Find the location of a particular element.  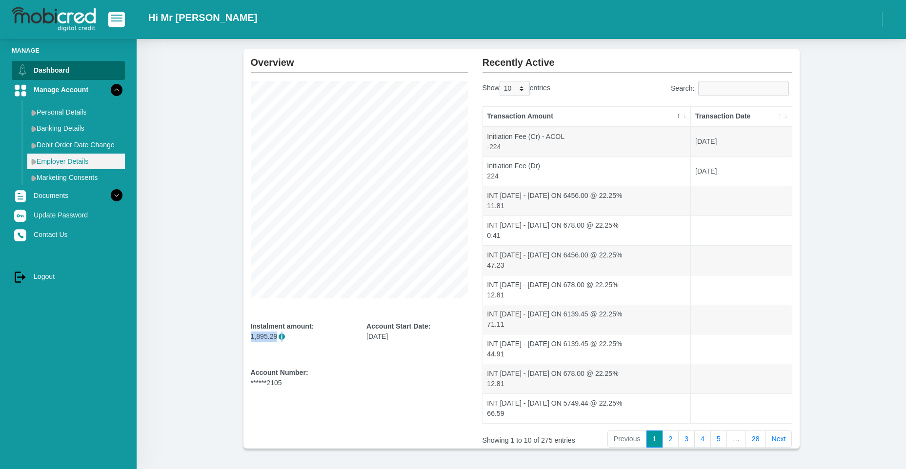

span: i is located at coordinates (281, 337).